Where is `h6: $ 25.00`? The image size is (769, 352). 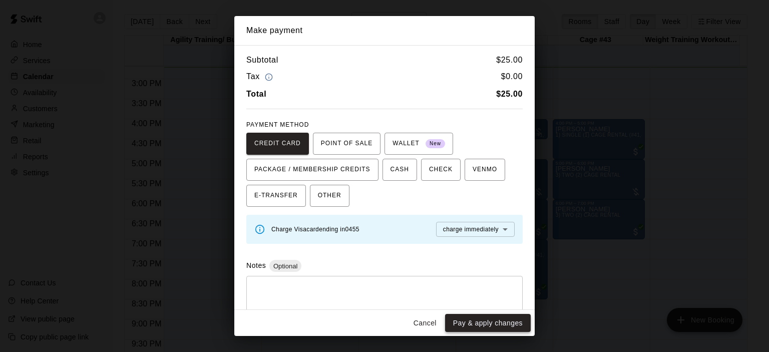
h6: $ 25.00 is located at coordinates (509, 60).